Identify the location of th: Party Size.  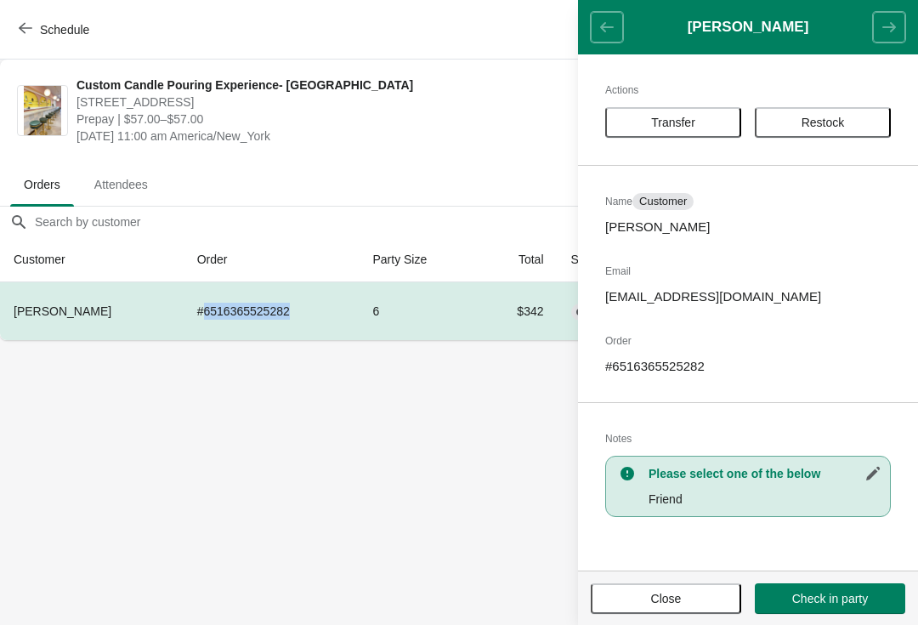
(418, 259).